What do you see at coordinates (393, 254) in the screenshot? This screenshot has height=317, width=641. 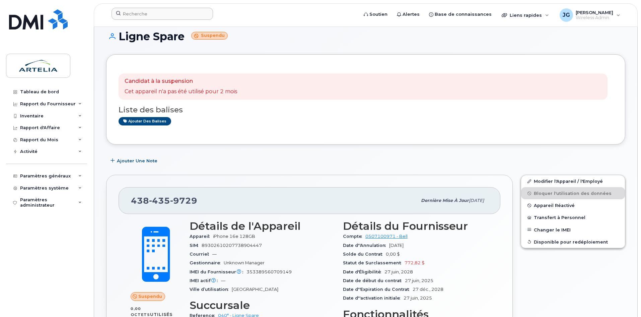 I see `span: 0,00 $` at bounding box center [393, 254].